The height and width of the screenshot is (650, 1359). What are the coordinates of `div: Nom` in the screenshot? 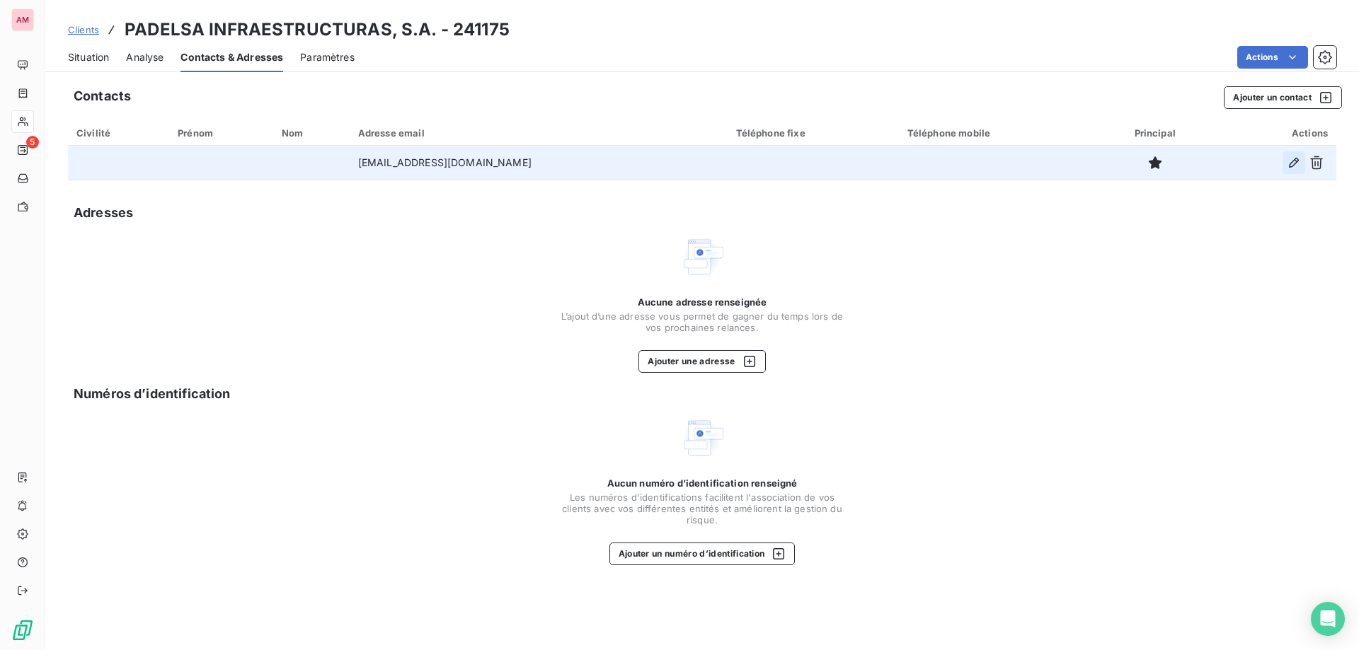 It's located at (311, 133).